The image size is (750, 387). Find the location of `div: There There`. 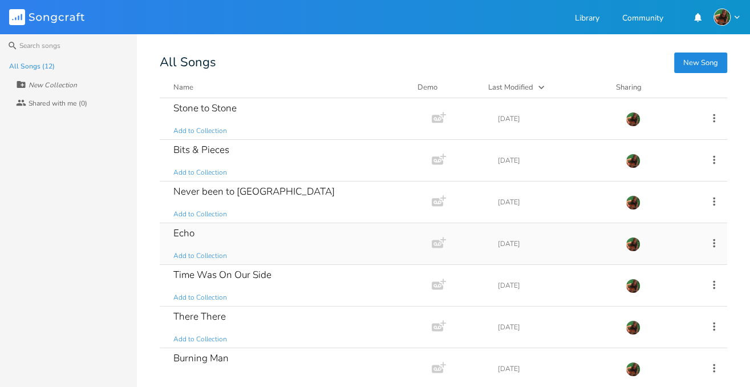

div: There There is located at coordinates (200, 316).